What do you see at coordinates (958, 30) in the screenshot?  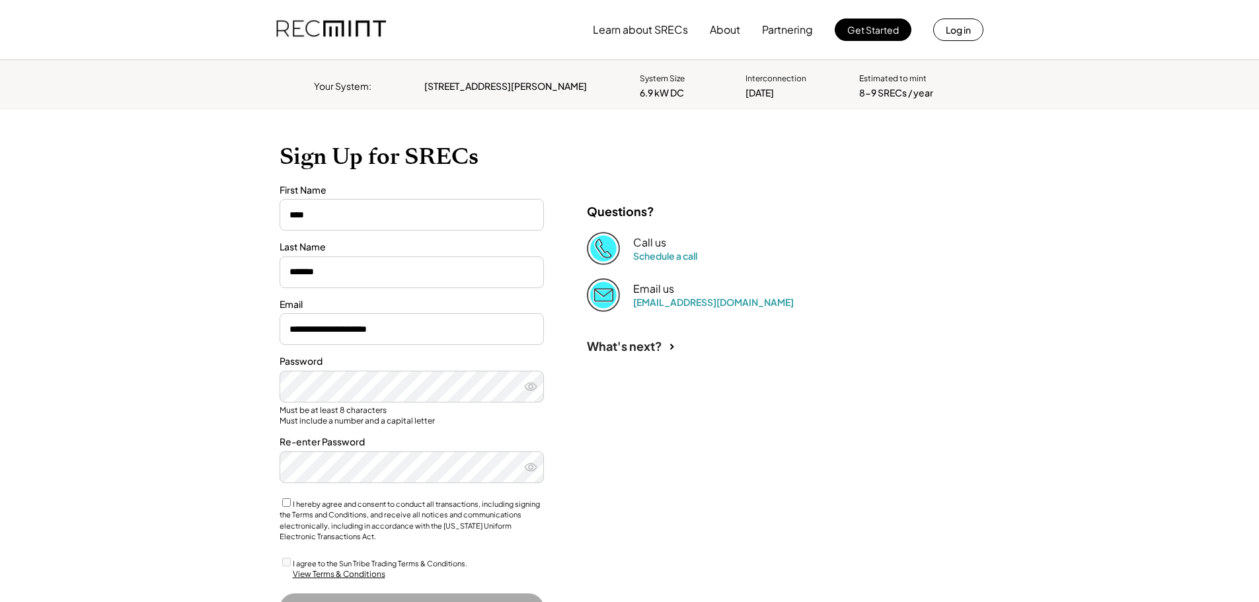 I see `button: Log in` at bounding box center [958, 30].